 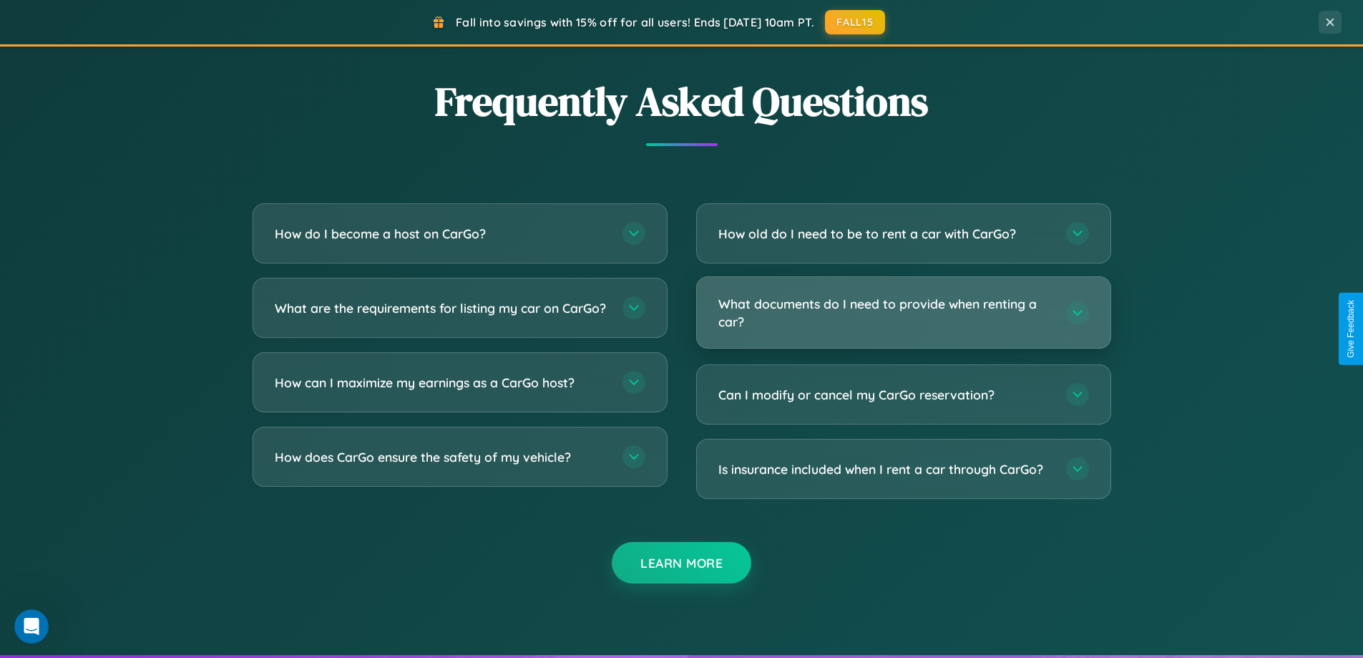 What do you see at coordinates (441, 382) in the screenshot?
I see `h3: How can I maximize my earnings as a CarGo host?` at bounding box center [441, 382].